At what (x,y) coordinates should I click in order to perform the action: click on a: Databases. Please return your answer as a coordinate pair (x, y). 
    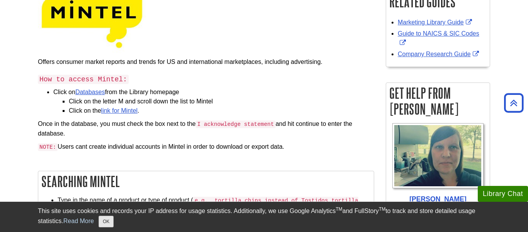
    Looking at the image, I should click on (90, 92).